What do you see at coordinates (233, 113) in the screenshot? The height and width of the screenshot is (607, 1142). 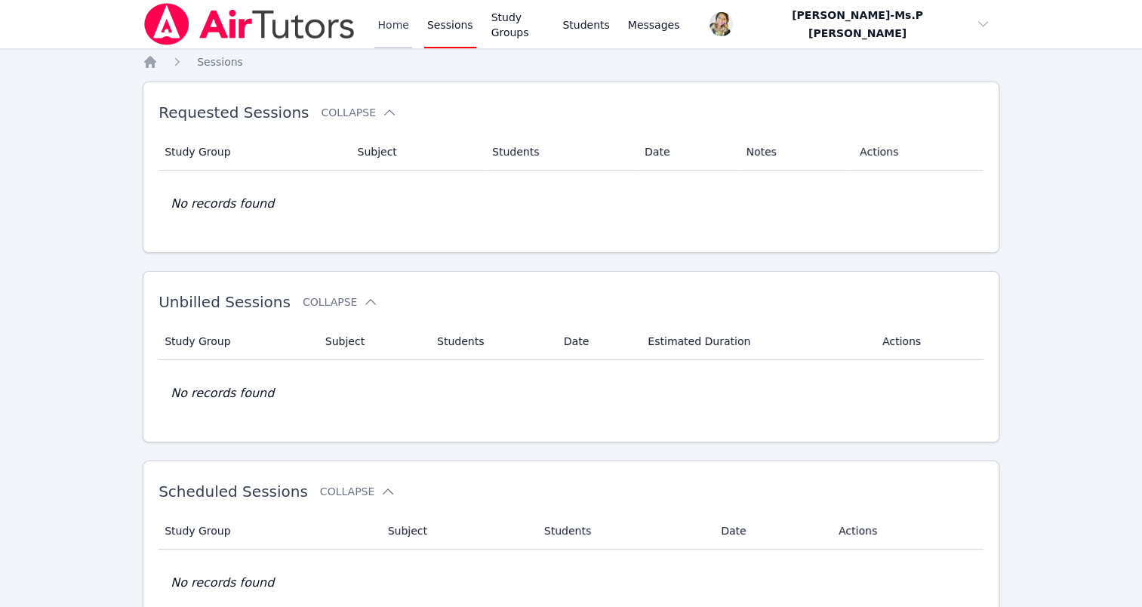 I see `span: Requested Sessions` at bounding box center [233, 113].